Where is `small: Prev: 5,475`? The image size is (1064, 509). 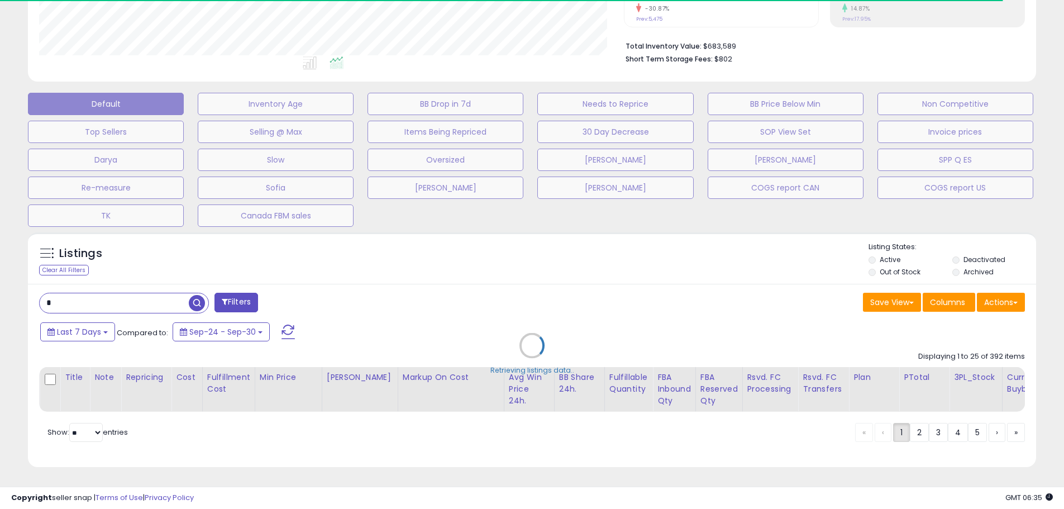
small: Prev: 5,475 is located at coordinates (649, 19).